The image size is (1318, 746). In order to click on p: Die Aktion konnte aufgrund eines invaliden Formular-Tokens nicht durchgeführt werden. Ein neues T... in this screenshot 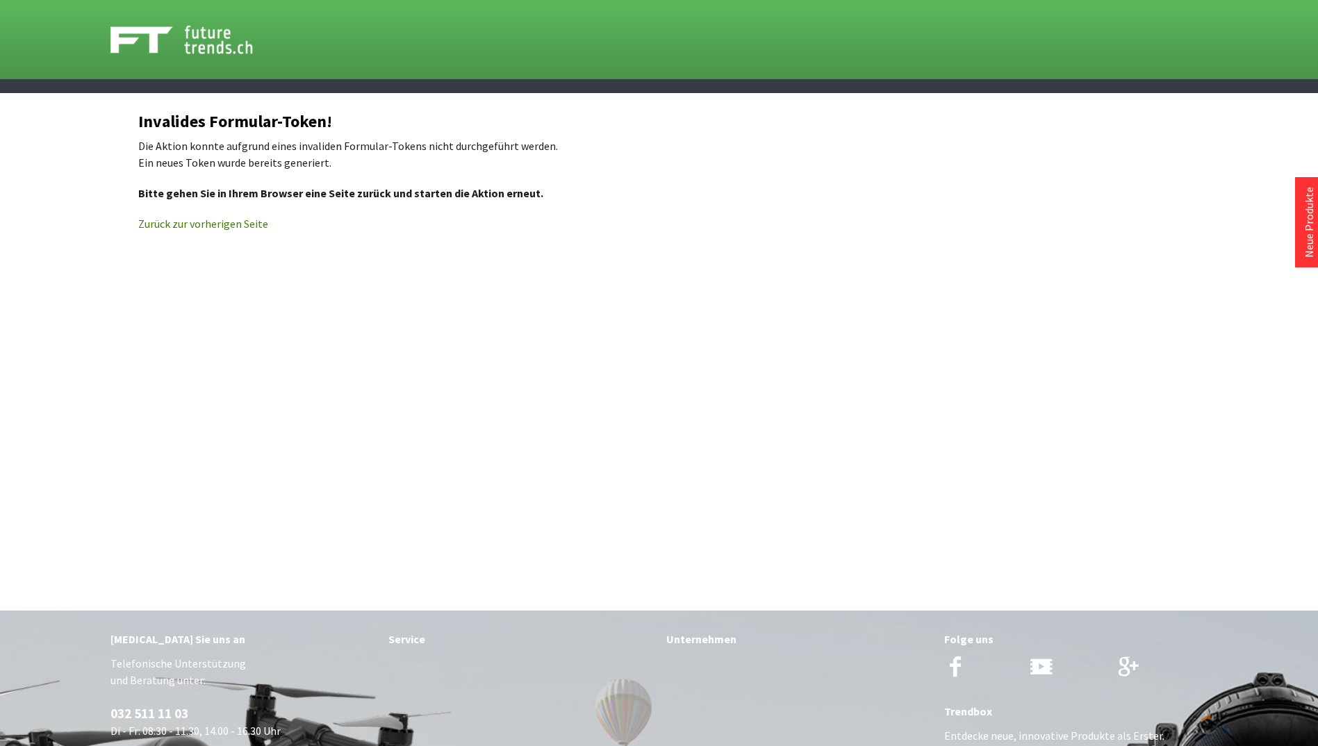, I will do `click(659, 154)`.